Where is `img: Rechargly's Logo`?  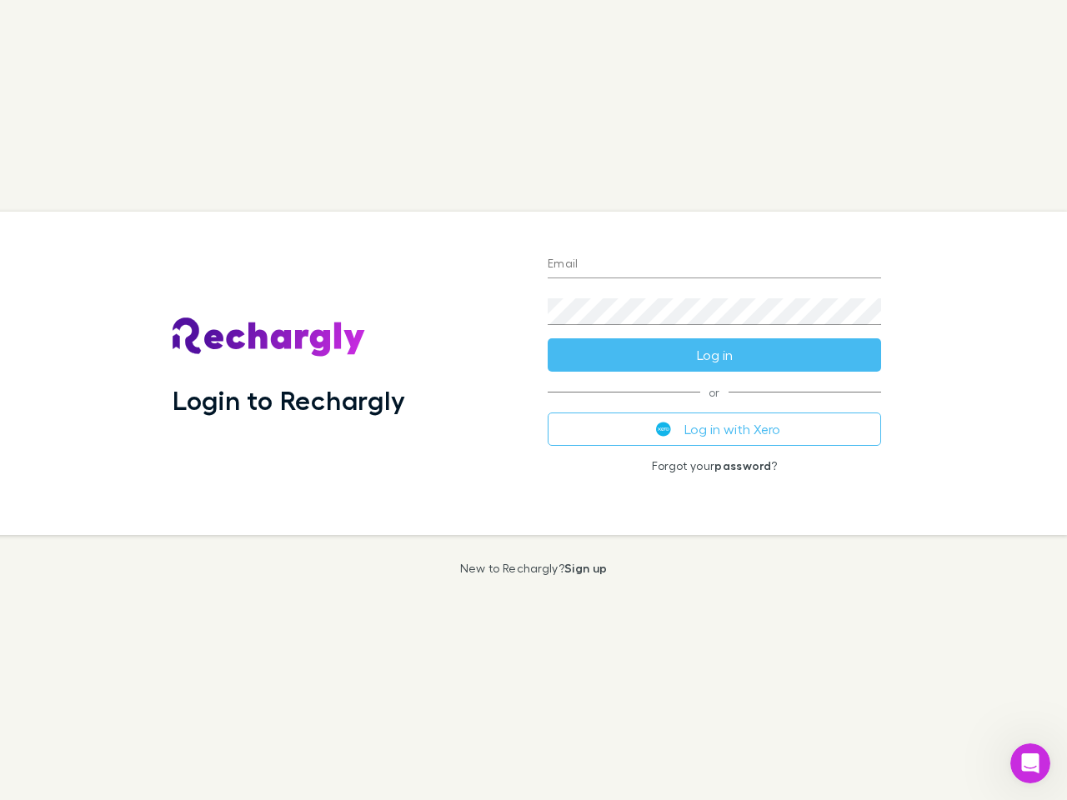
img: Rechargly's Logo is located at coordinates (269, 337).